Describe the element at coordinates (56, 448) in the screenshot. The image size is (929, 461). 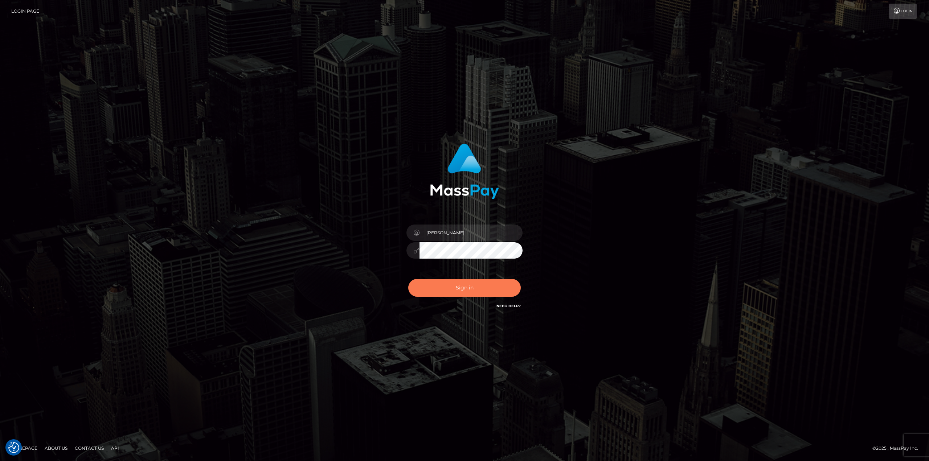
I see `a: About Us` at that location.